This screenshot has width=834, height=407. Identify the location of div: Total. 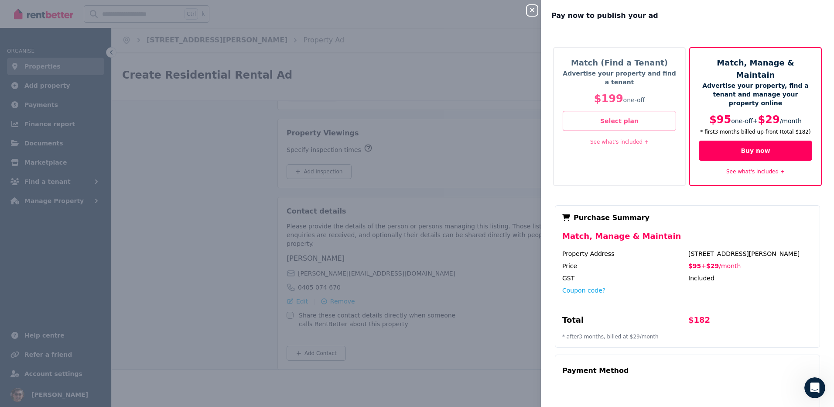
(625, 322).